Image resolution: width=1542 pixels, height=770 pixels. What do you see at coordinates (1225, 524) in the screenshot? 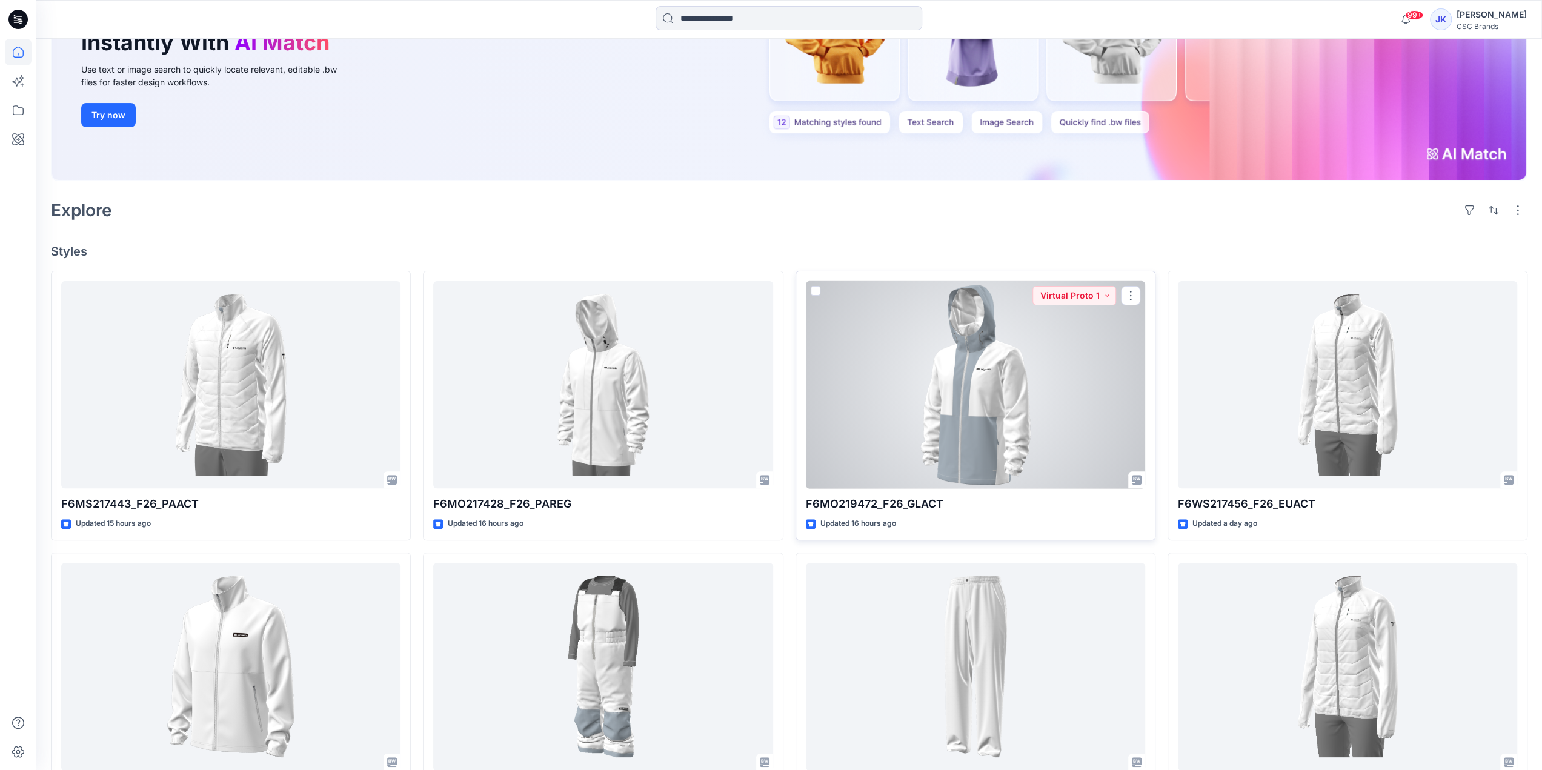
I see `p: Updated a day ago` at bounding box center [1225, 524].